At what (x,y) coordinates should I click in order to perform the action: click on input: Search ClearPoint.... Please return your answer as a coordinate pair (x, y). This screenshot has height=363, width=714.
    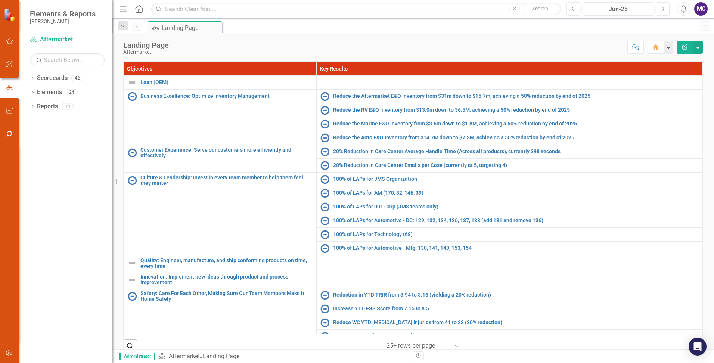
    Looking at the image, I should click on (356, 9).